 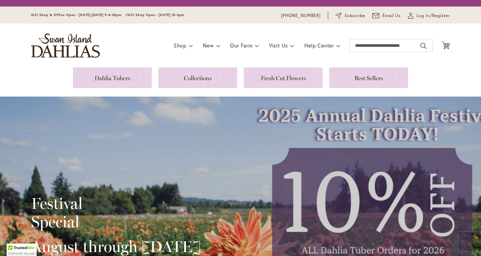 I want to click on h2: Festival Special, so click(x=116, y=212).